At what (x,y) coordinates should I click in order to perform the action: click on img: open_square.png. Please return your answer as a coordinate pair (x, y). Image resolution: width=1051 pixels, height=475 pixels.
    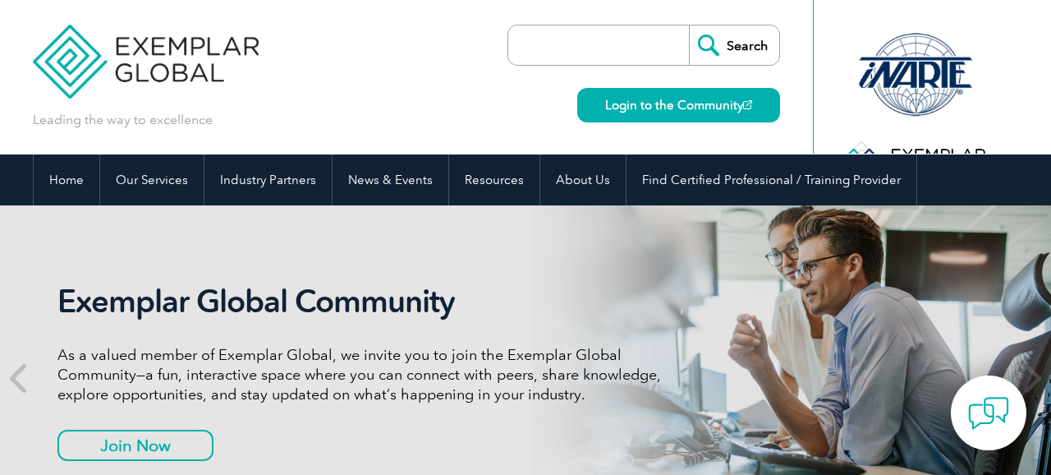
    Looking at the image, I should click on (747, 104).